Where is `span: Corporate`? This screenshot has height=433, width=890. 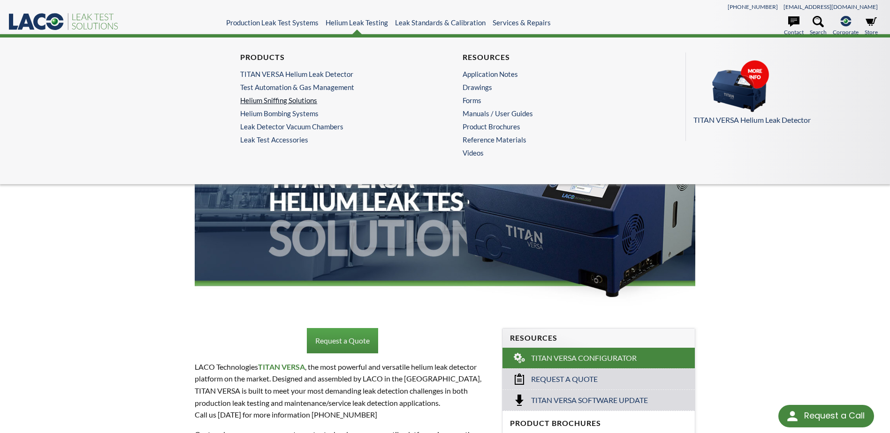 span: Corporate is located at coordinates (845, 32).